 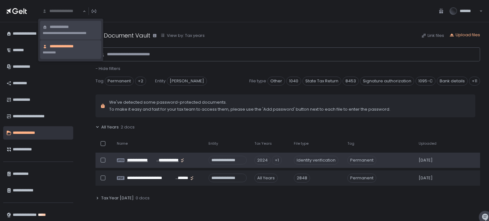 What do you see at coordinates (140, 81) in the screenshot?
I see `div: +2` at bounding box center [140, 81].